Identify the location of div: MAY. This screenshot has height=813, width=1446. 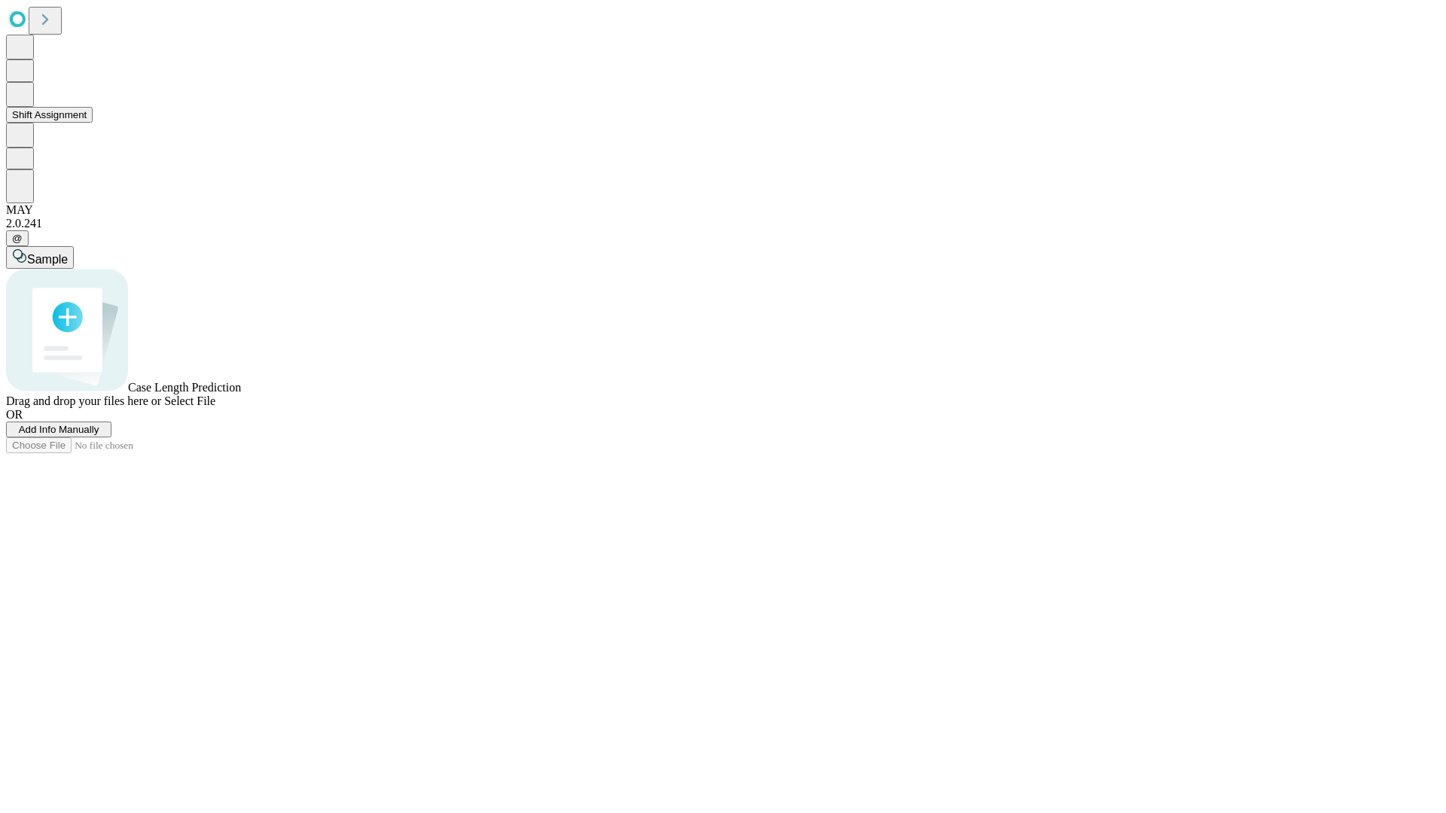
(723, 210).